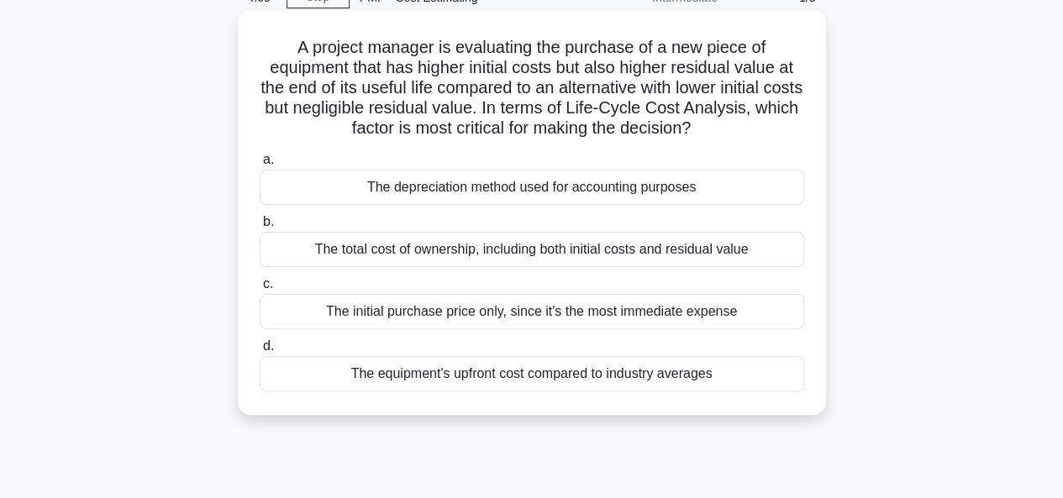  Describe the element at coordinates (532, 187) in the screenshot. I see `div: The depreciation method used for accounting purposes` at that location.